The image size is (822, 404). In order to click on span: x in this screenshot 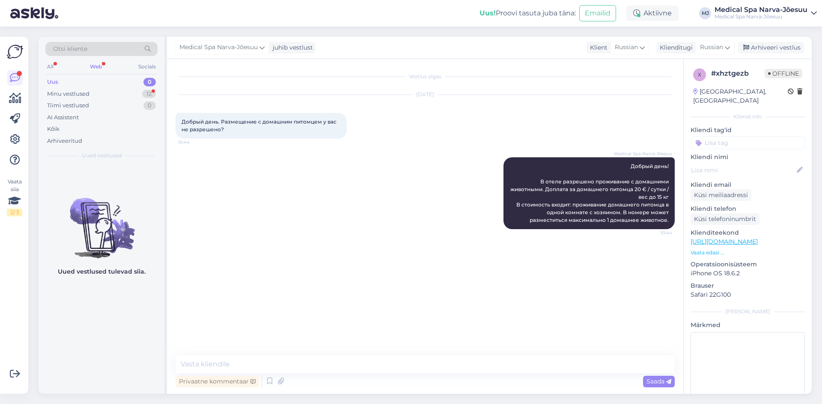, I will do `click(699, 74)`.